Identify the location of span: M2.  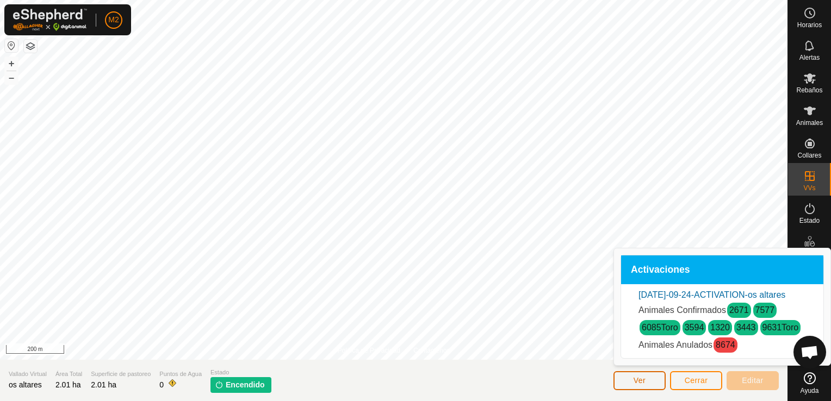
(113, 20).